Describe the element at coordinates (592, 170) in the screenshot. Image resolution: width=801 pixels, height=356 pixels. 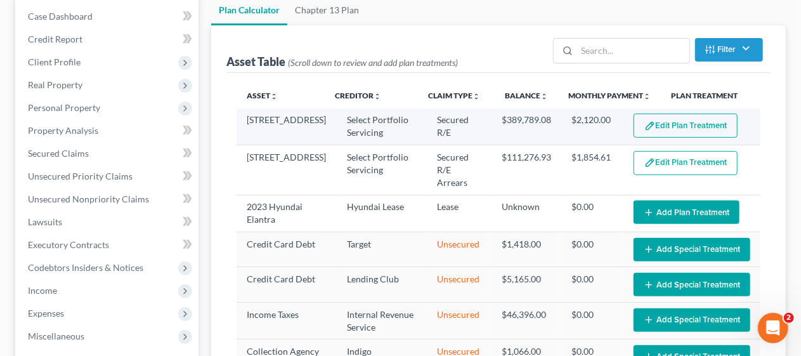
I see `td: $1,854.61` at that location.